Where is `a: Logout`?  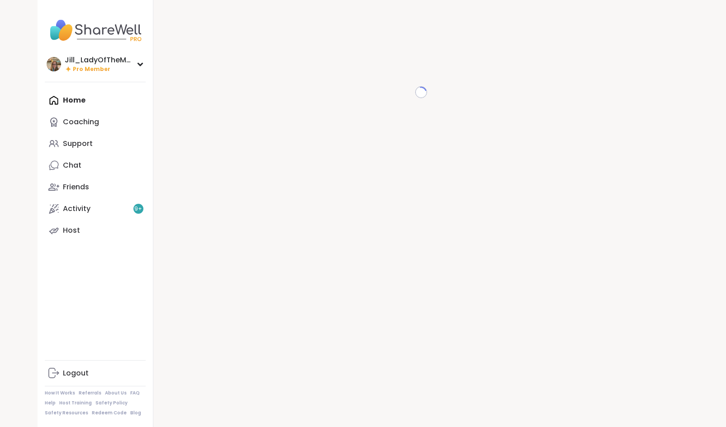
a: Logout is located at coordinates (95, 374).